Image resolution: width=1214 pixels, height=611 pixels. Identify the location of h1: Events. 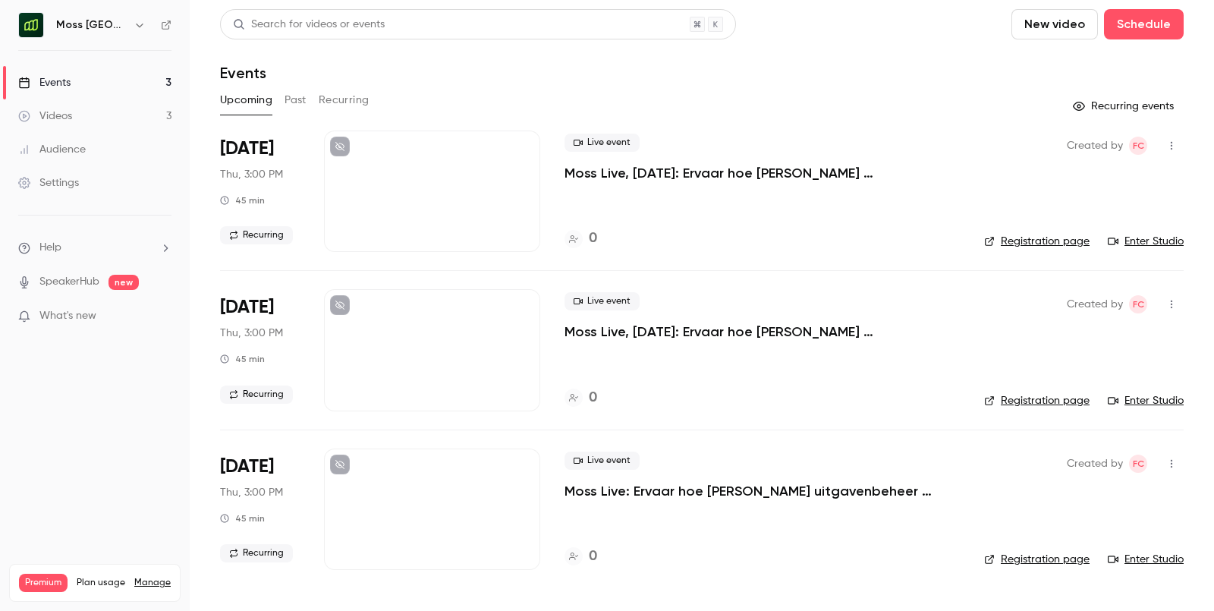
(243, 73).